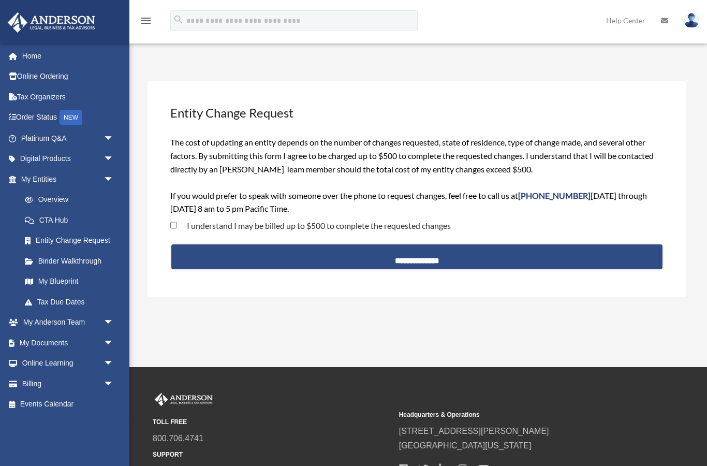 The height and width of the screenshot is (466, 707). Describe the element at coordinates (178, 438) in the screenshot. I see `a: 800.706.4741` at that location.